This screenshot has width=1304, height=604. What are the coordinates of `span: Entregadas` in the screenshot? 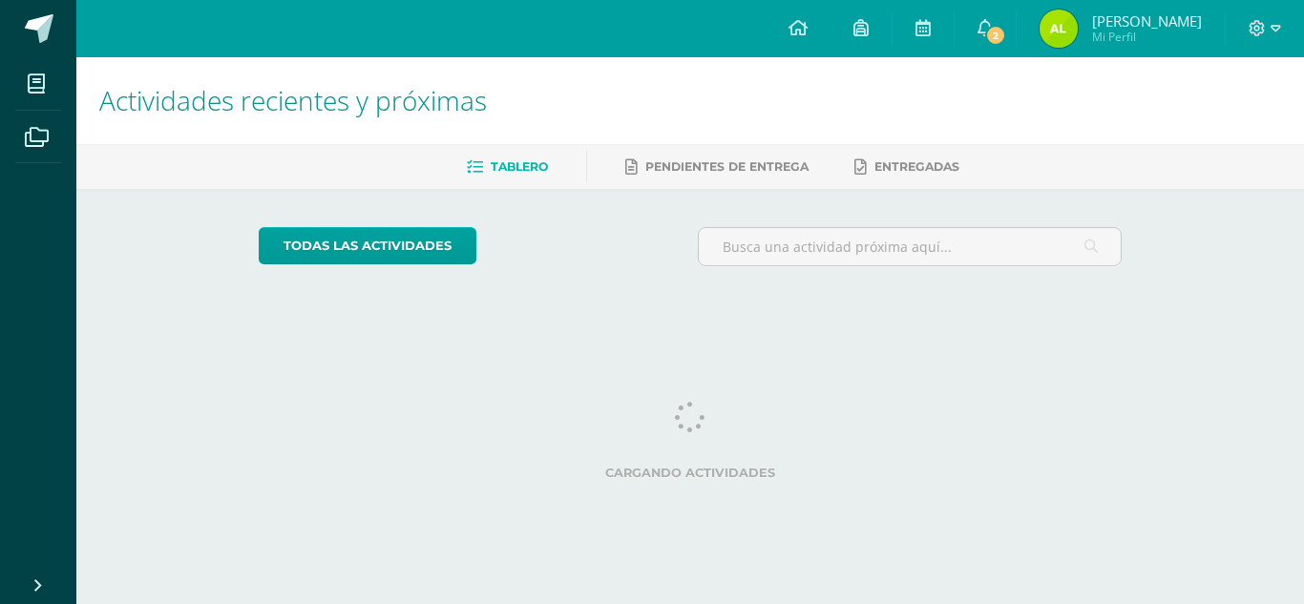 It's located at (916, 166).